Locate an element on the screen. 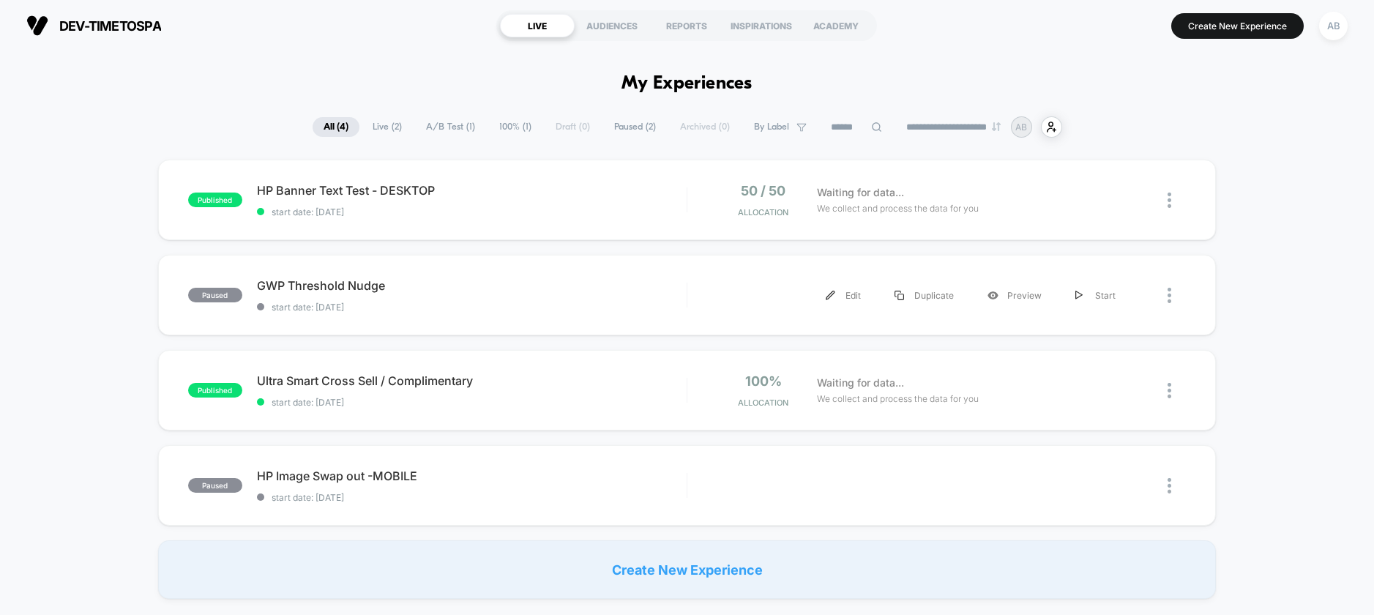 This screenshot has height=615, width=1374. span: By Label is located at coordinates (772, 127).